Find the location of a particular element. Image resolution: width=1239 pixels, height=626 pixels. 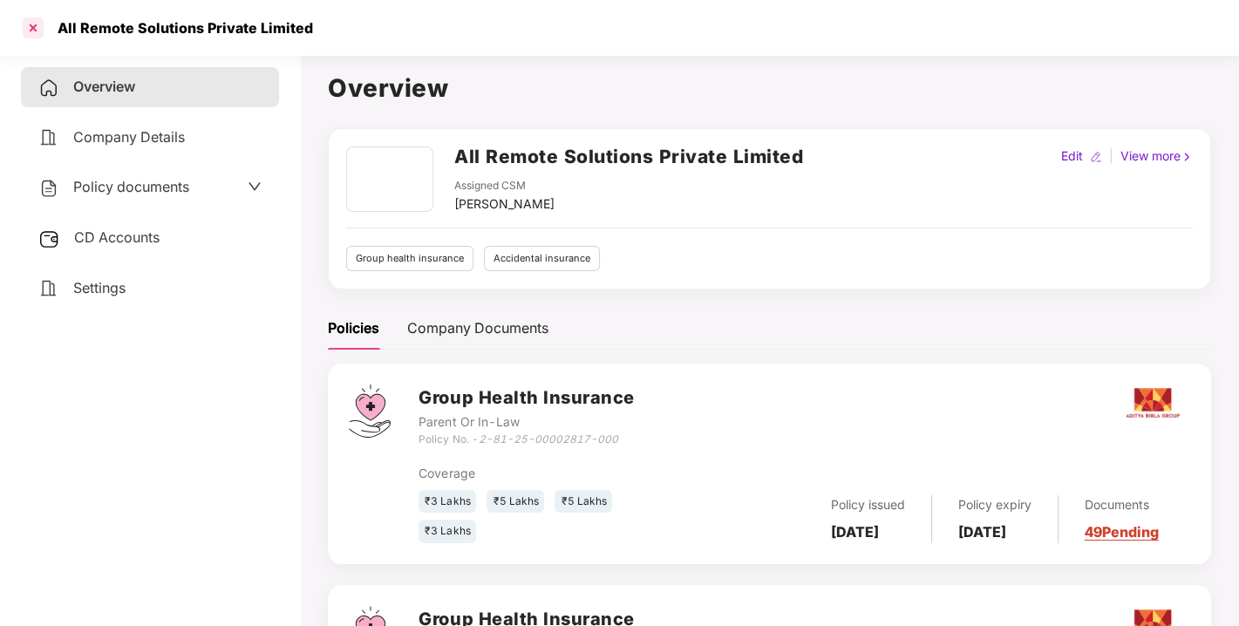

div: Assigned CSM is located at coordinates (504, 186).